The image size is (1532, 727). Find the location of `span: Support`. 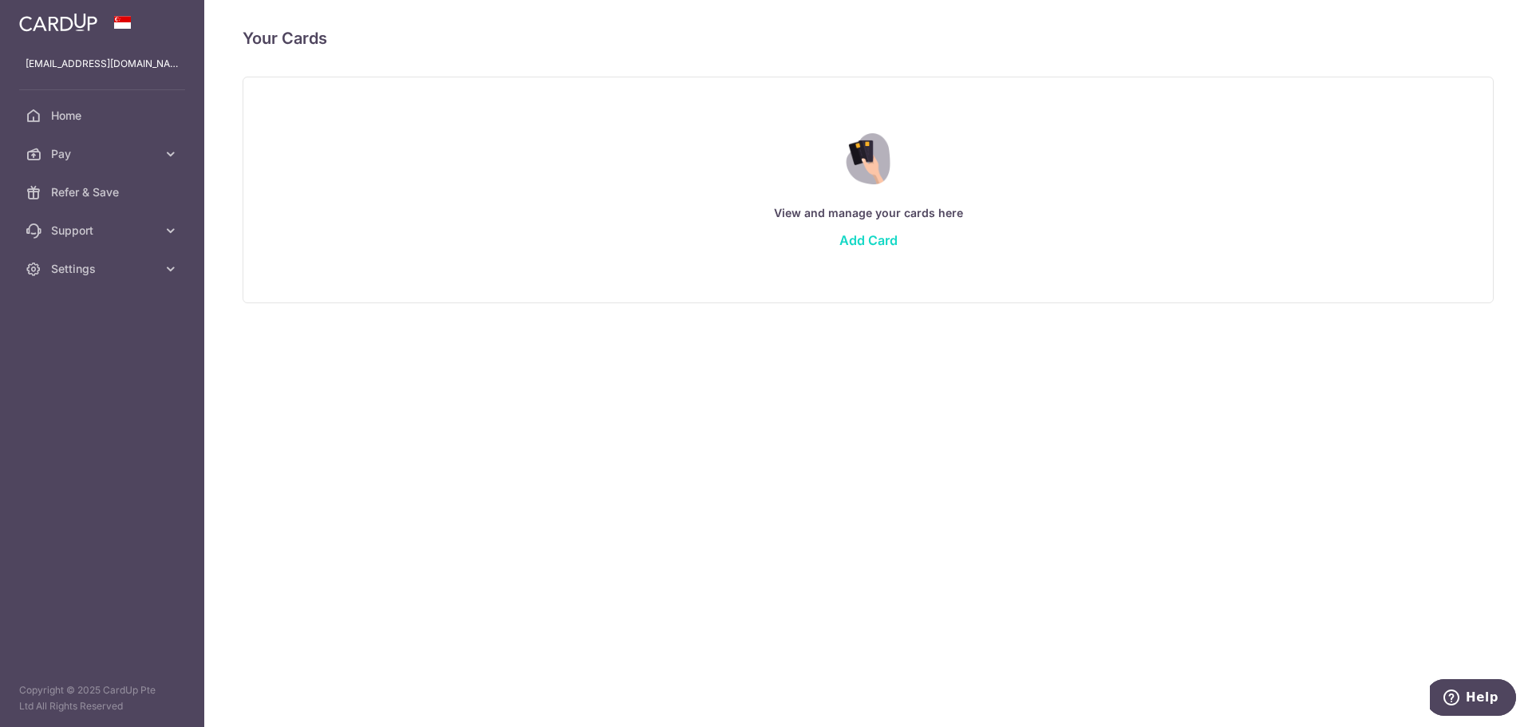

span: Support is located at coordinates (104, 231).